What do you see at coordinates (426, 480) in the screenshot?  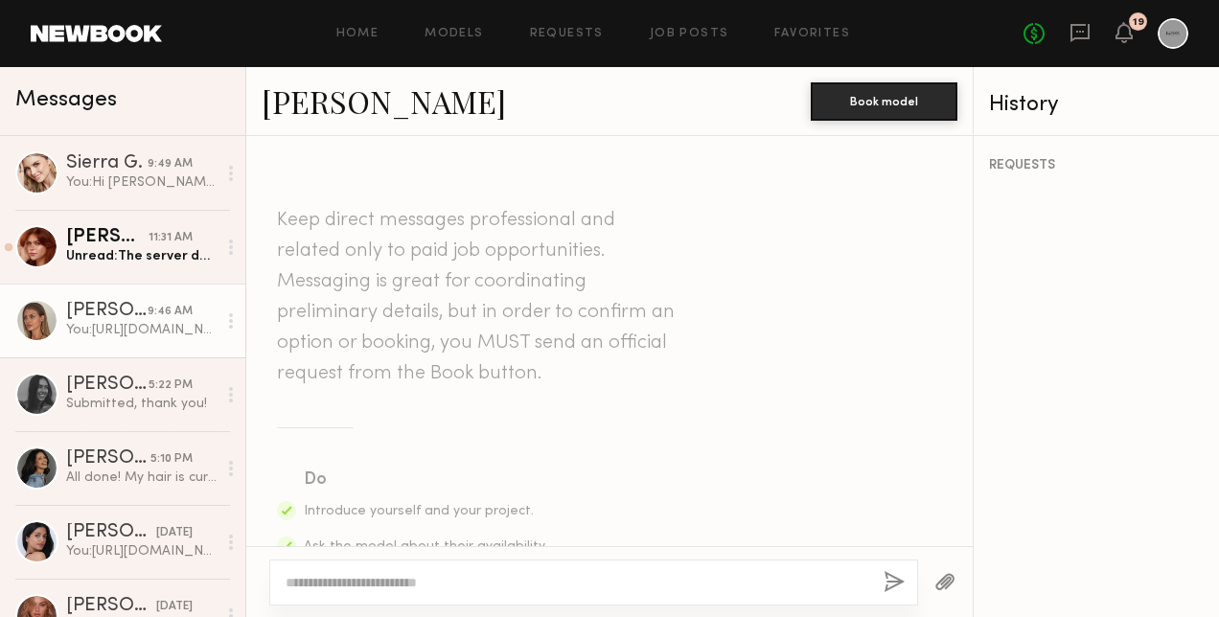 I see `div: Do` at bounding box center [426, 480].